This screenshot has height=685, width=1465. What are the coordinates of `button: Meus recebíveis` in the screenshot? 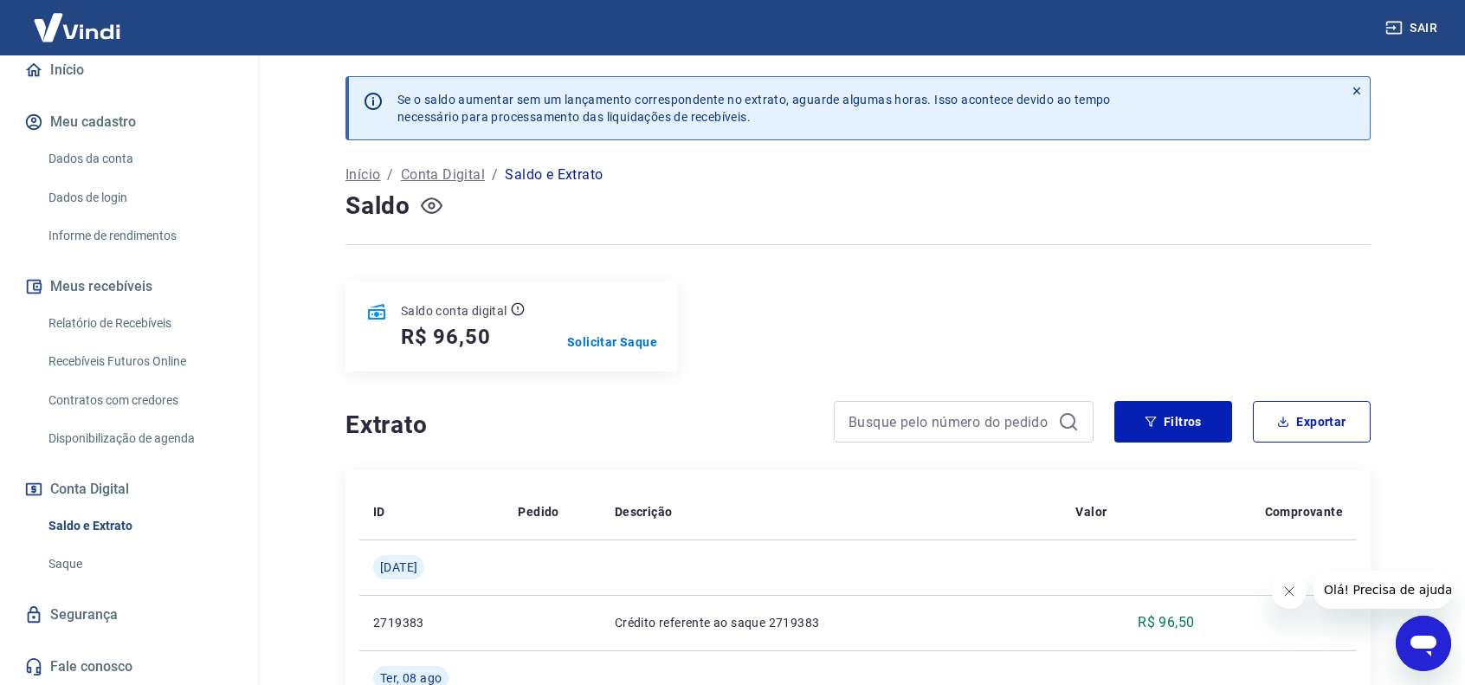 It's located at (129, 287).